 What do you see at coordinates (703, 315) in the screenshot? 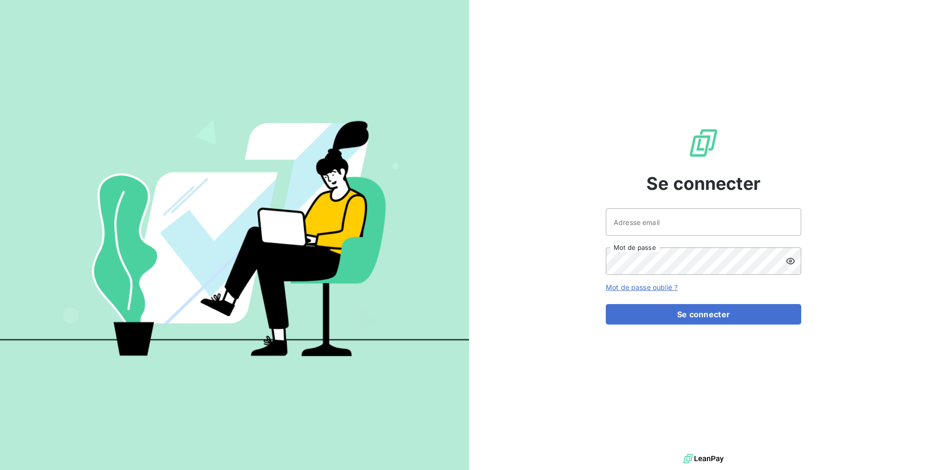
I see `button: Se connecter` at bounding box center [703, 315].